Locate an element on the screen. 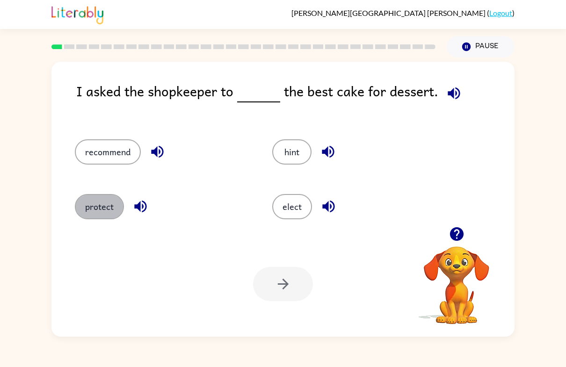 The width and height of the screenshot is (566, 367). div: I asked the shopkeeper to the best cake for dessert. is located at coordinates (295, 101).